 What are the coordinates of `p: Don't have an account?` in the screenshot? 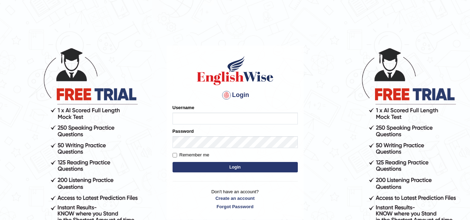 It's located at (235, 199).